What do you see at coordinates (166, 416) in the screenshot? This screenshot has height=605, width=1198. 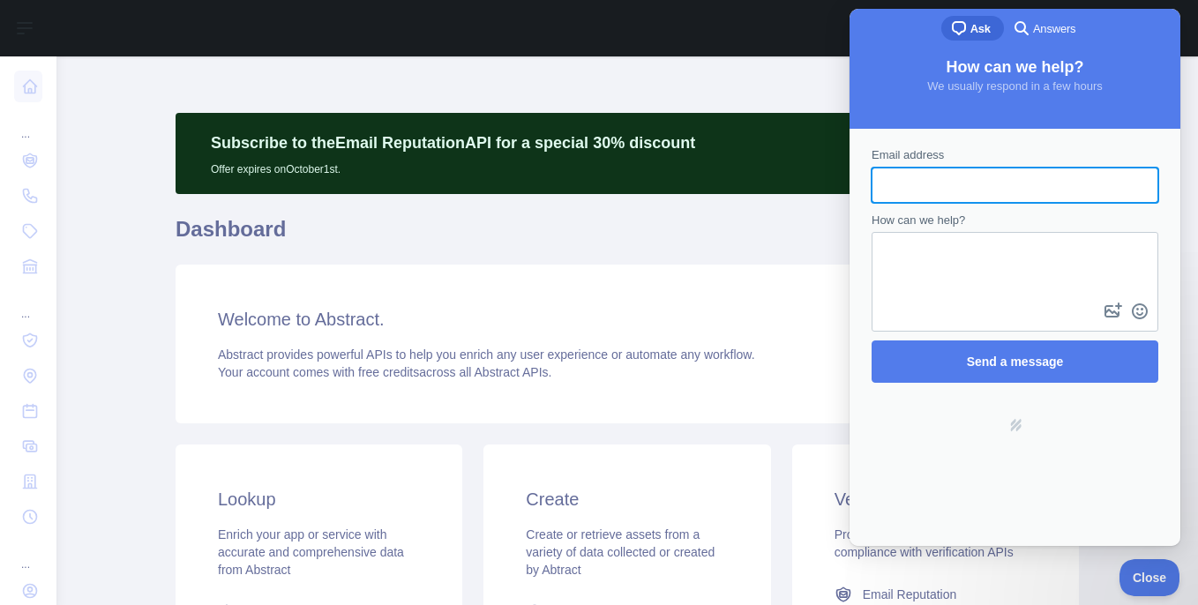 I see `a: Powered by Help Scout` at bounding box center [166, 416].